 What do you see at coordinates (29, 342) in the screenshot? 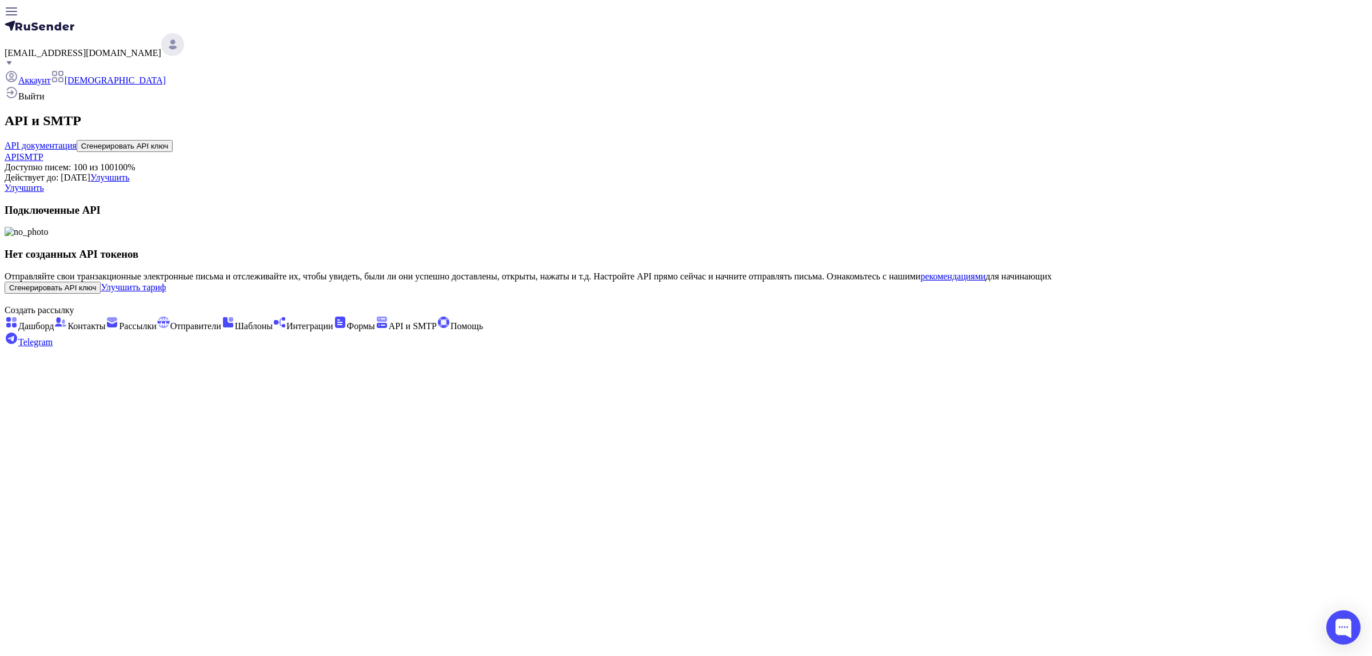
I see `a: Telegram` at bounding box center [29, 342].